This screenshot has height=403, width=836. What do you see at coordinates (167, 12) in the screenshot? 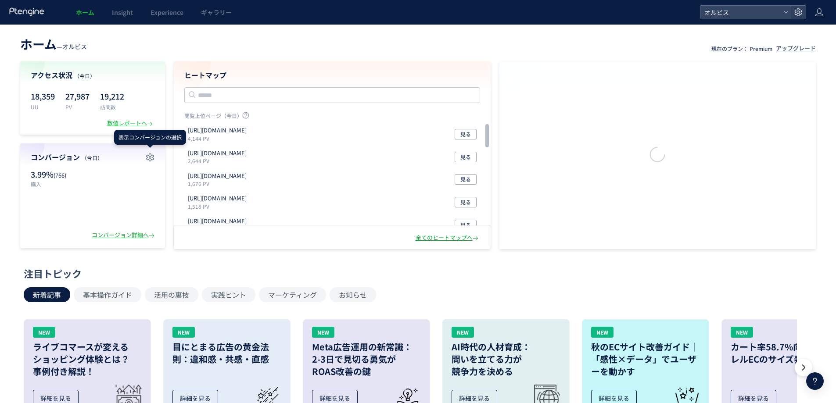
I see `span: Experience` at bounding box center [167, 12].